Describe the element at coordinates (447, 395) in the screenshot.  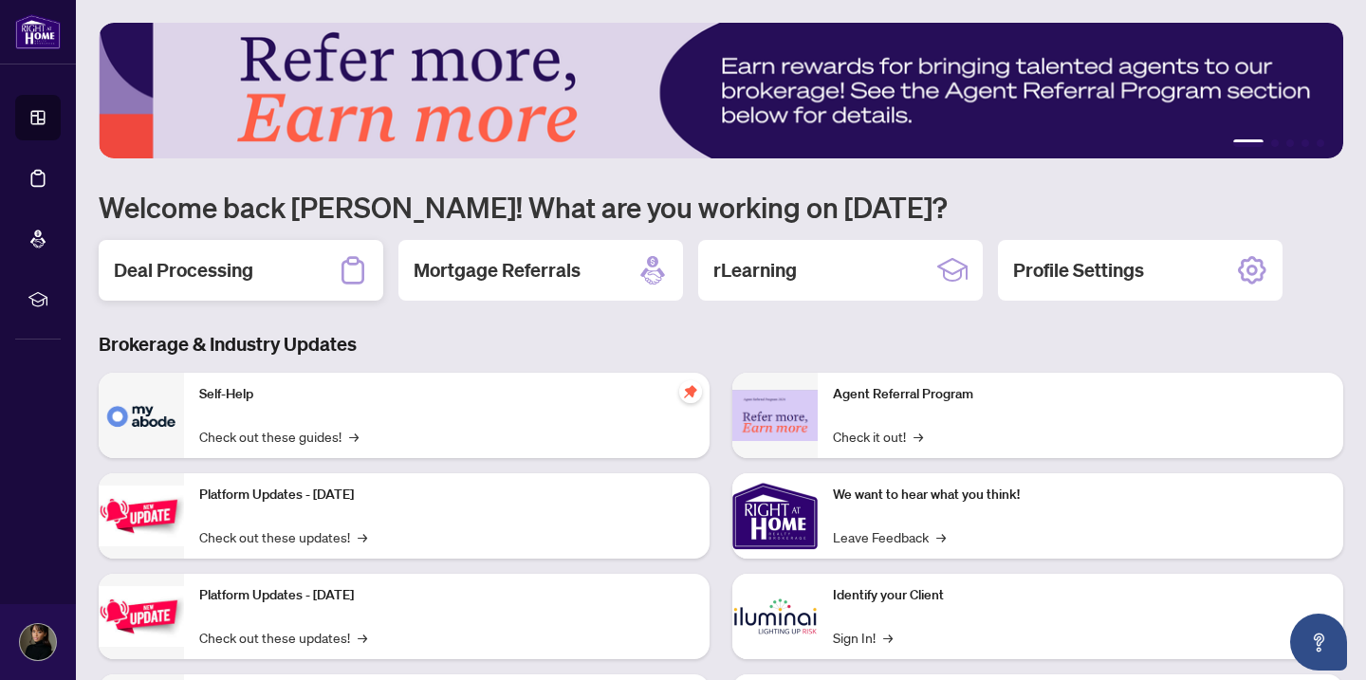
I see `p: Self-Help` at that location.